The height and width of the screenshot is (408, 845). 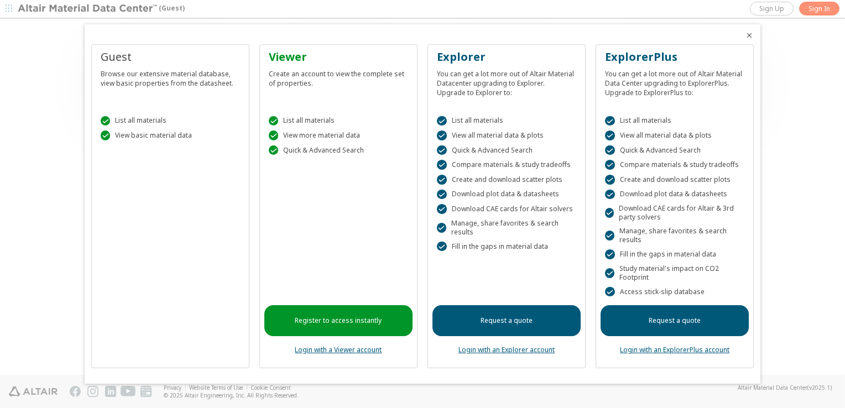 What do you see at coordinates (170, 57) in the screenshot?
I see `div: Guest` at bounding box center [170, 57].